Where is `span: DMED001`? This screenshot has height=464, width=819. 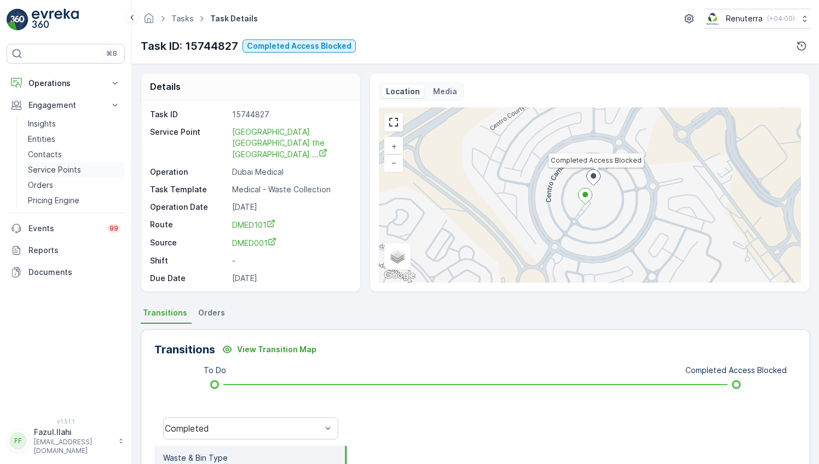
span: DMED001 is located at coordinates (254, 243).